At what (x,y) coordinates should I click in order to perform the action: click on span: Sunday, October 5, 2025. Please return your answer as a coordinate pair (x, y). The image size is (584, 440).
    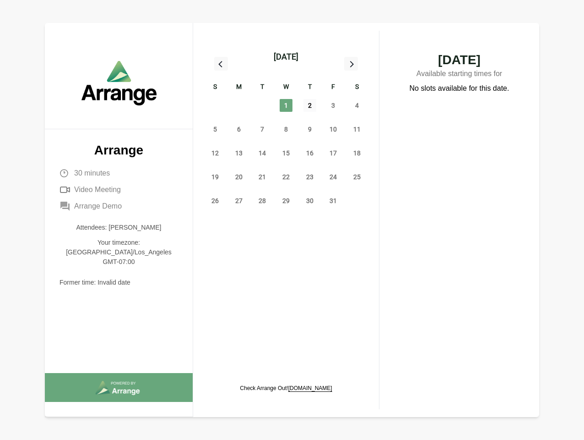
    Looking at the image, I should click on (215, 129).